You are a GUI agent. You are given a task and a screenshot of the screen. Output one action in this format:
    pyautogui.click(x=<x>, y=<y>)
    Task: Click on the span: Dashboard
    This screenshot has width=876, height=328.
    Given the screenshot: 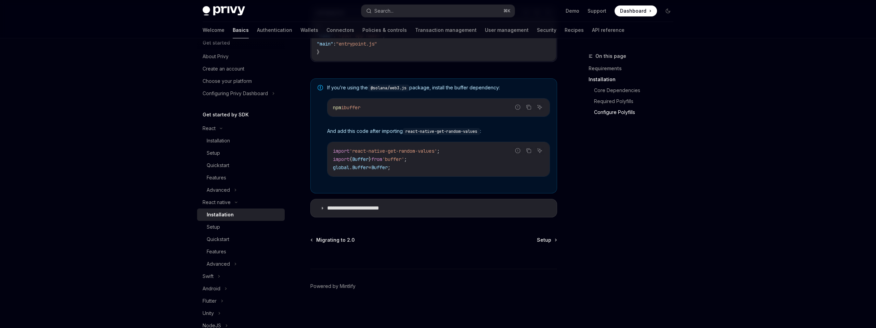 What is the action you would take?
    pyautogui.click(x=633, y=11)
    